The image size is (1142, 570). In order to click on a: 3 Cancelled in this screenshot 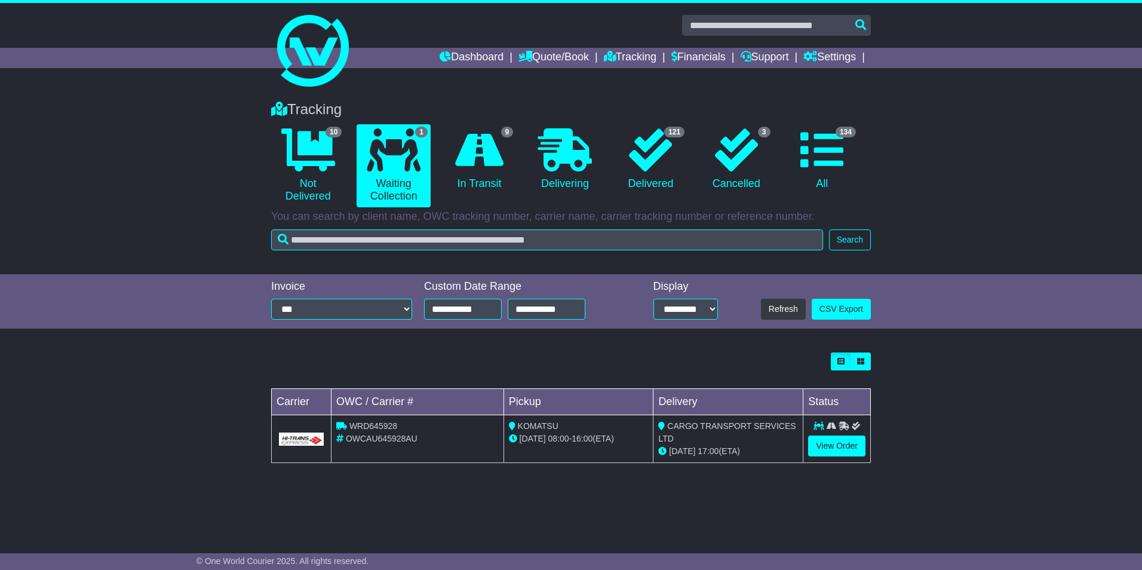, I will do `click(736, 159)`.